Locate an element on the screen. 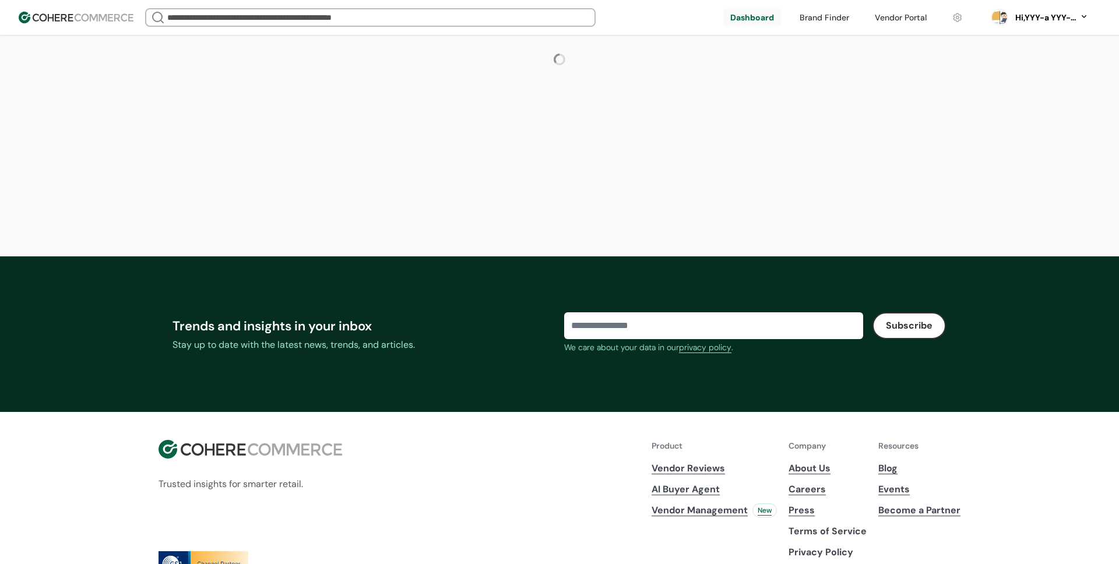  svg: 0 percent is located at coordinates (1000, 17).